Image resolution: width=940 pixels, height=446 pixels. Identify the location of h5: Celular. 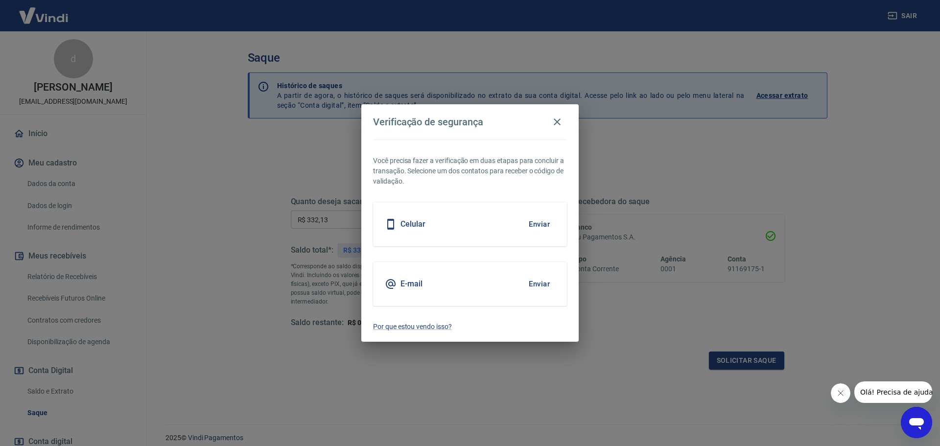
(413, 224).